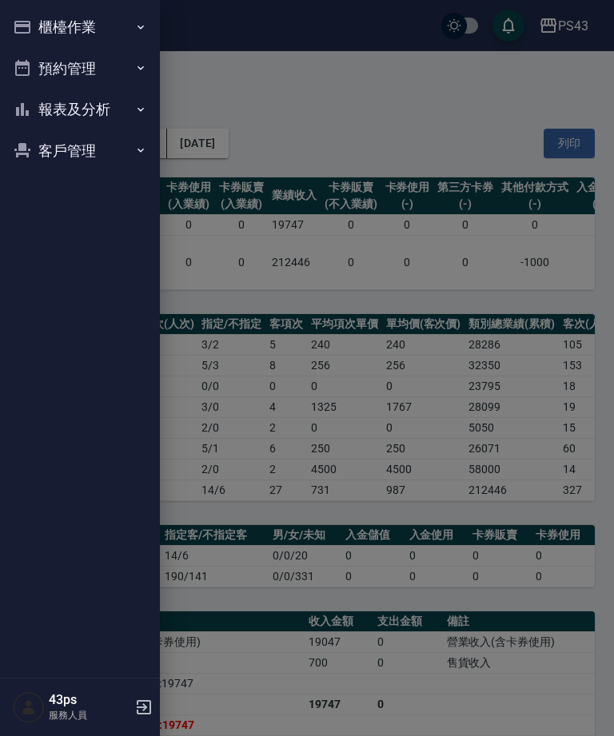 Image resolution: width=614 pixels, height=736 pixels. Describe the element at coordinates (80, 109) in the screenshot. I see `button: 報表及分析` at that location.